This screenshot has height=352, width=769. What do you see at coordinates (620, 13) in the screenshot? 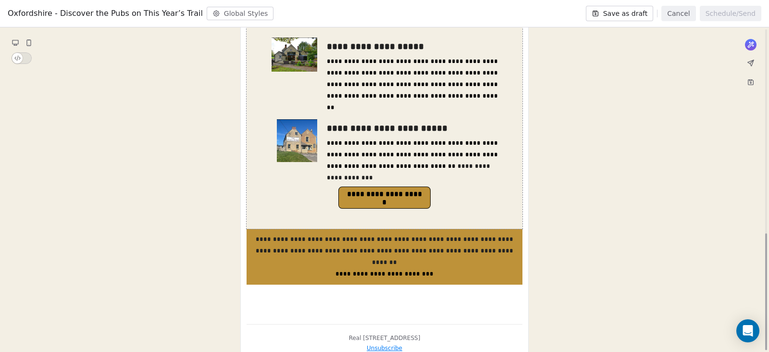
I see `button: Save as draft` at bounding box center [620, 13].